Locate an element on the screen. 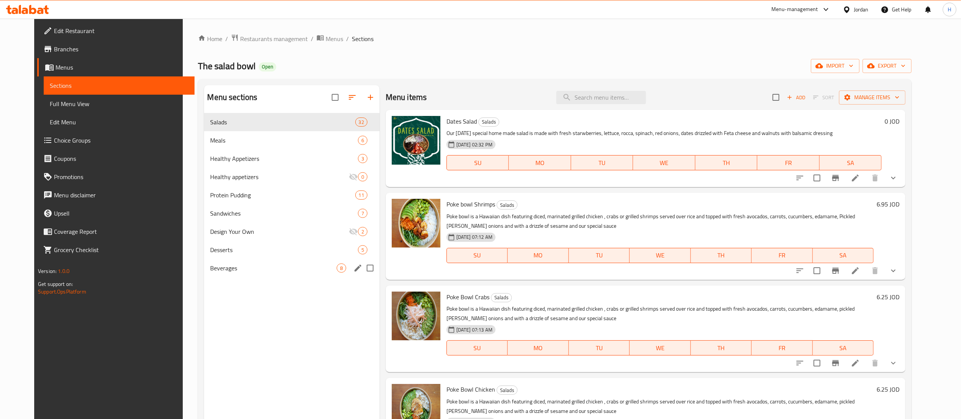 The height and width of the screenshot is (419, 961). span: Select to update is located at coordinates (817, 178).